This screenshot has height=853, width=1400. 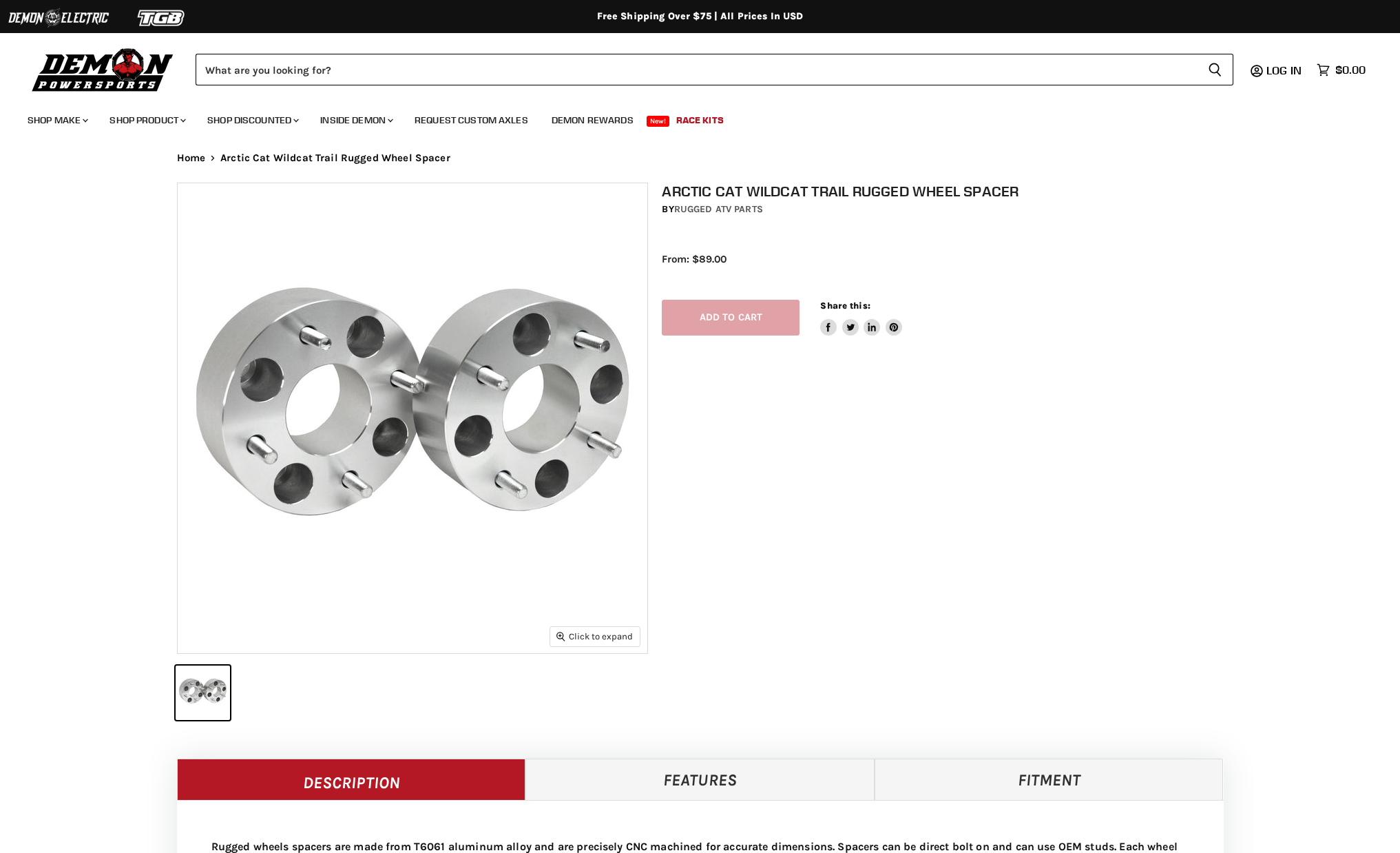 I want to click on a: Shop Discounted, so click(x=252, y=120).